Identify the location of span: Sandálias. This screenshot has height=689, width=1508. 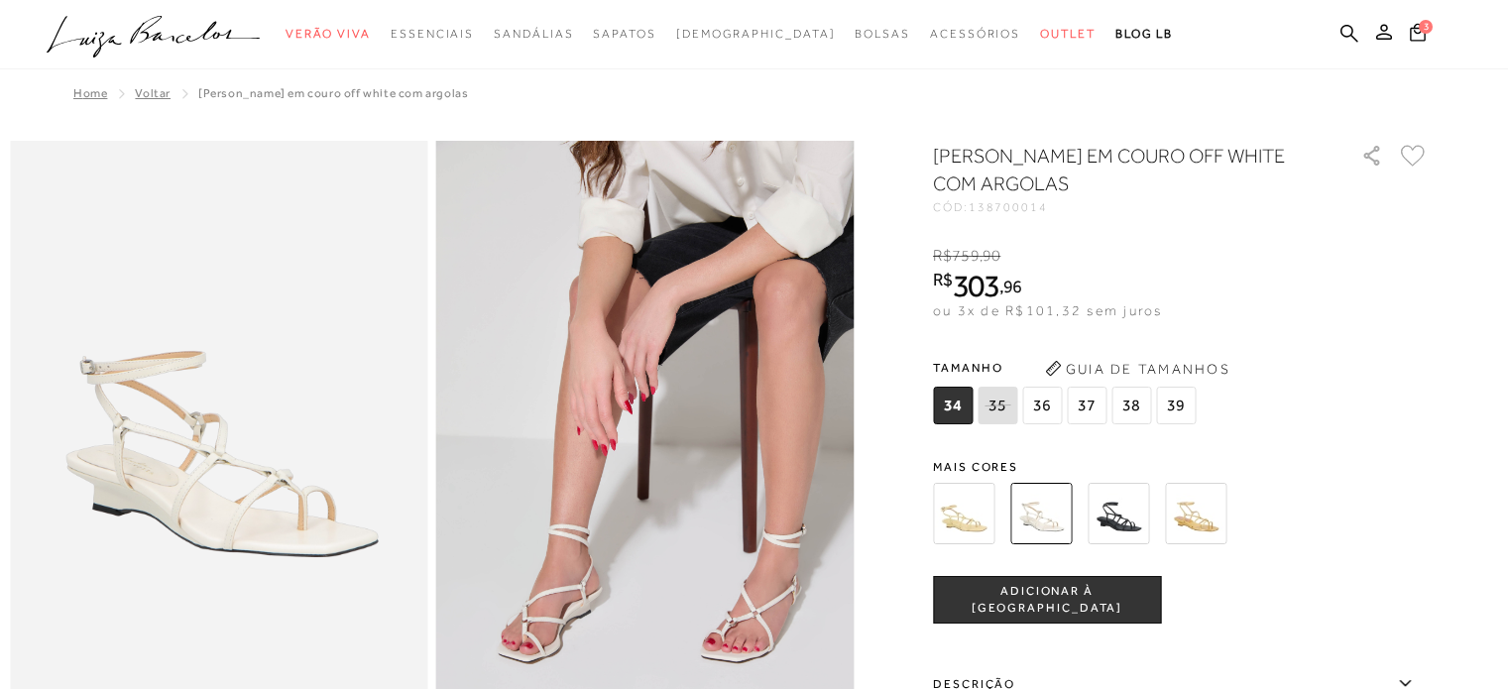
(533, 34).